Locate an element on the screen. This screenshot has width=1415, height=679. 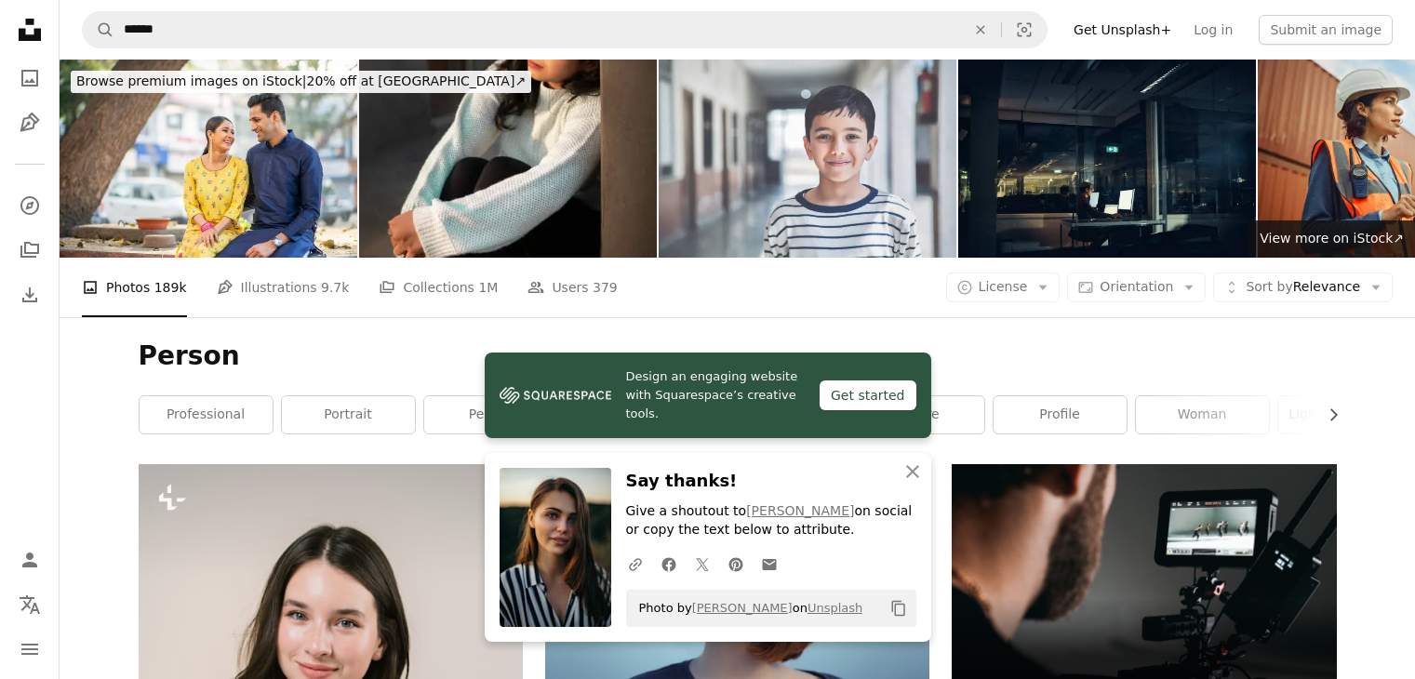
span: Orientation is located at coordinates (1136, 287).